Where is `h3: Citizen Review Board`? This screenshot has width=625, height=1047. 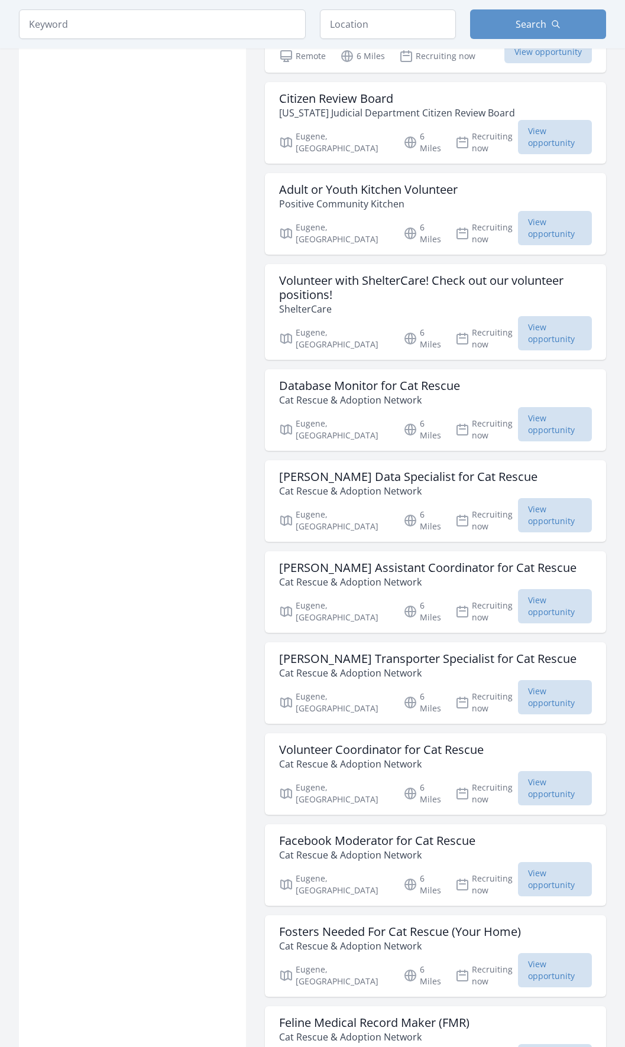
h3: Citizen Review Board is located at coordinates (397, 99).